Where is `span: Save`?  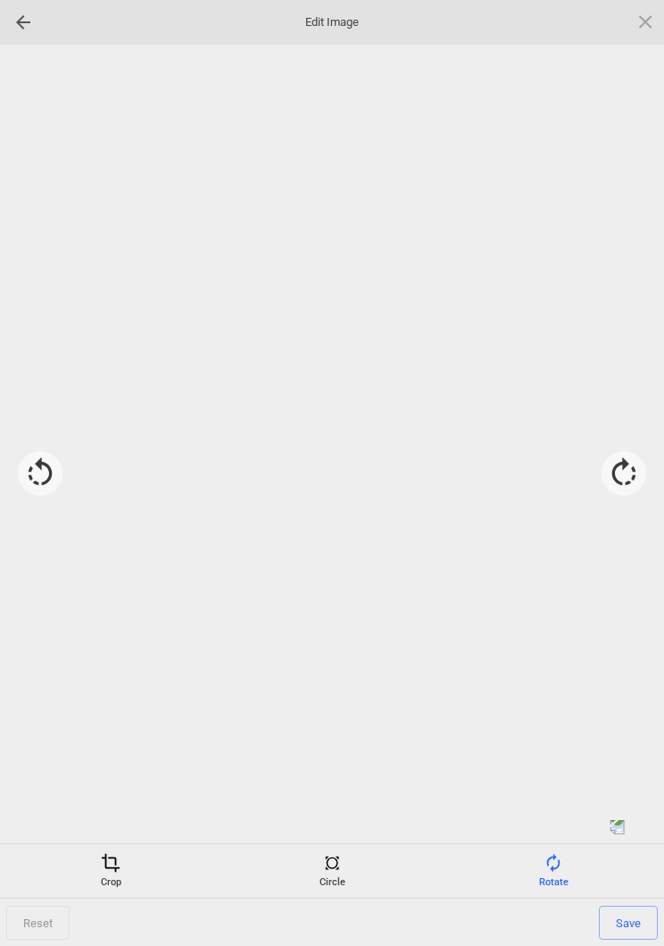 span: Save is located at coordinates (629, 922).